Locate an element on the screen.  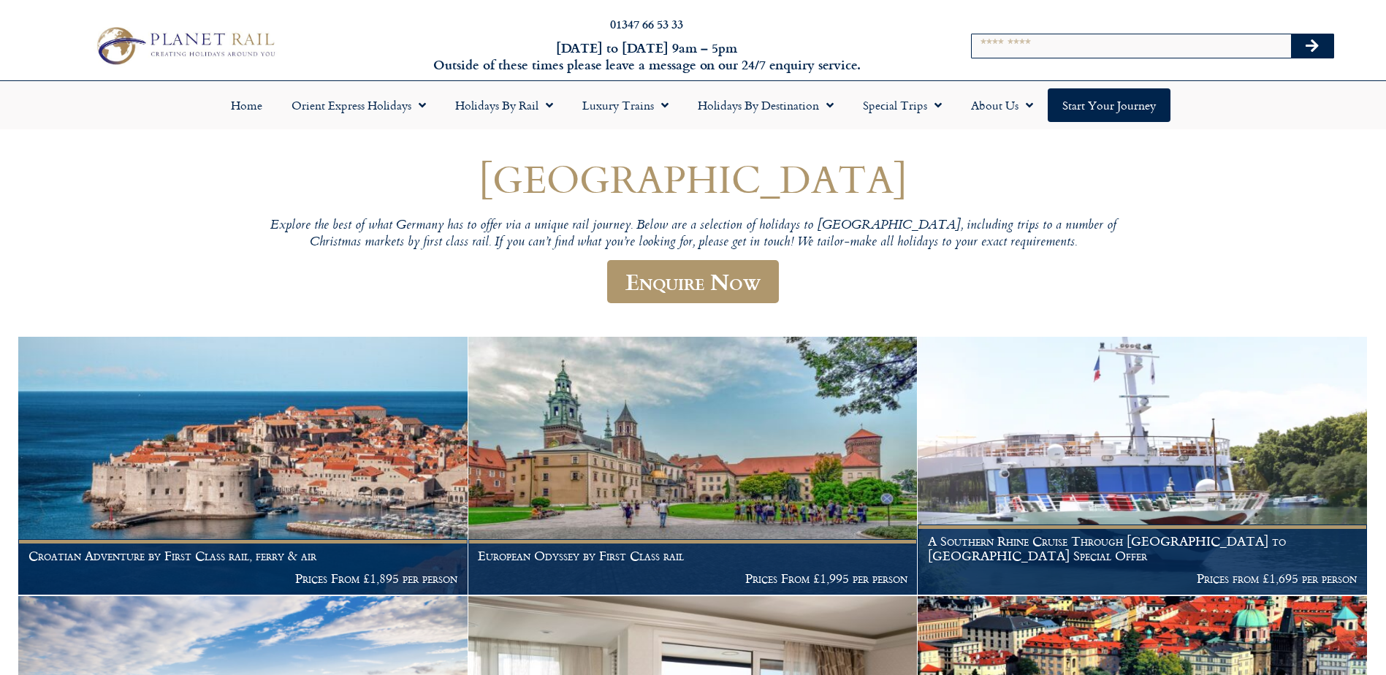
a: Enquire Now is located at coordinates (693, 281).